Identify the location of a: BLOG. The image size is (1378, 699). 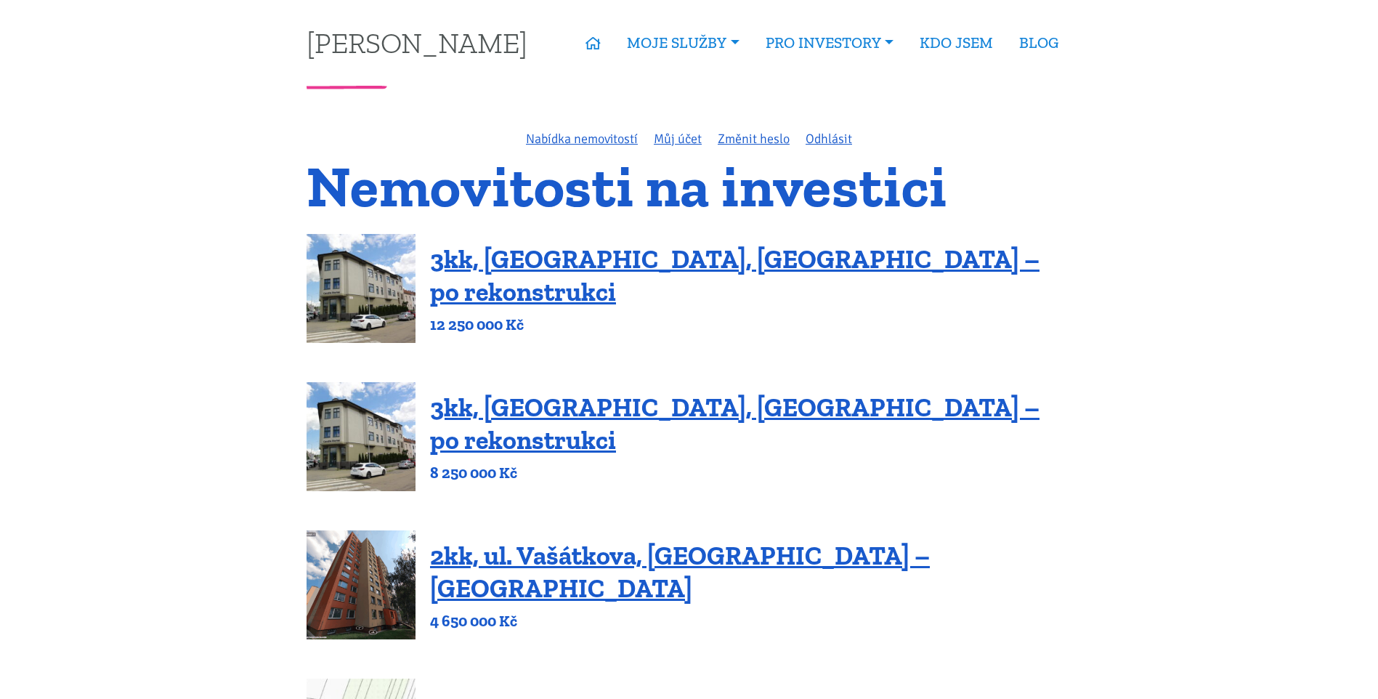
(1039, 43).